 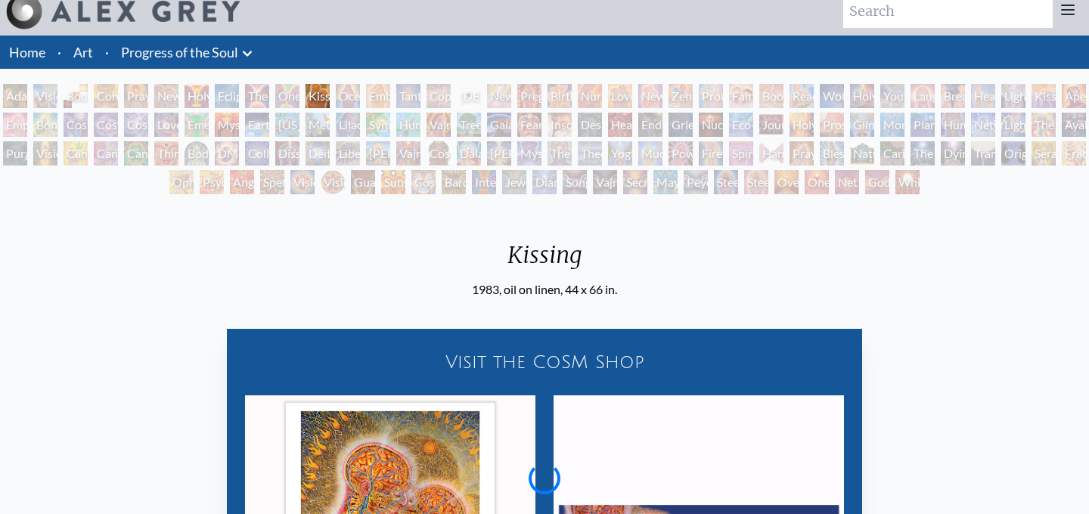 What do you see at coordinates (575, 182) in the screenshot?
I see `div: Song of Vajra Being` at bounding box center [575, 182].